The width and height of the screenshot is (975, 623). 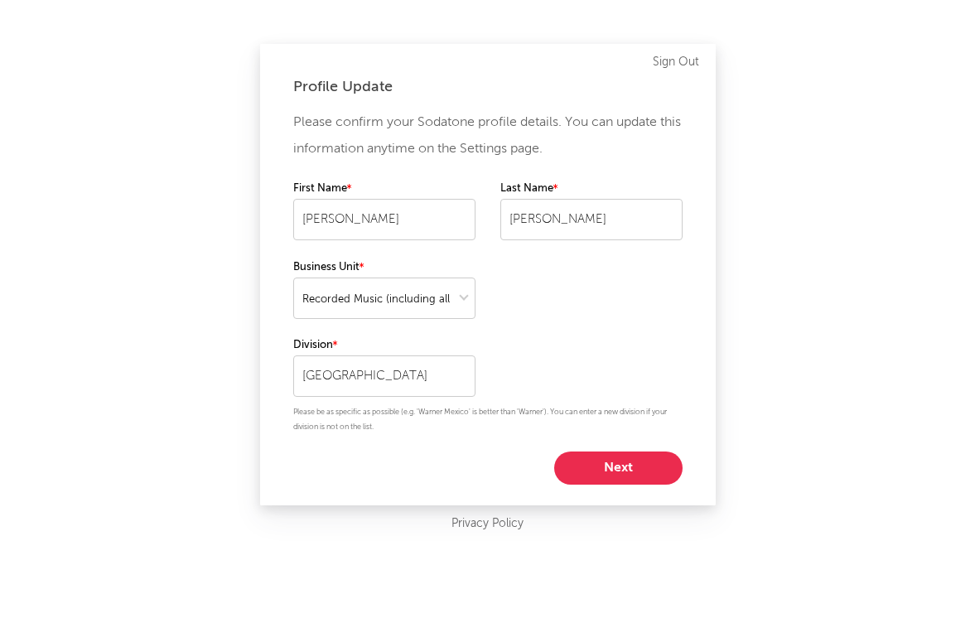 I want to click on label: Business Unit, so click(x=384, y=268).